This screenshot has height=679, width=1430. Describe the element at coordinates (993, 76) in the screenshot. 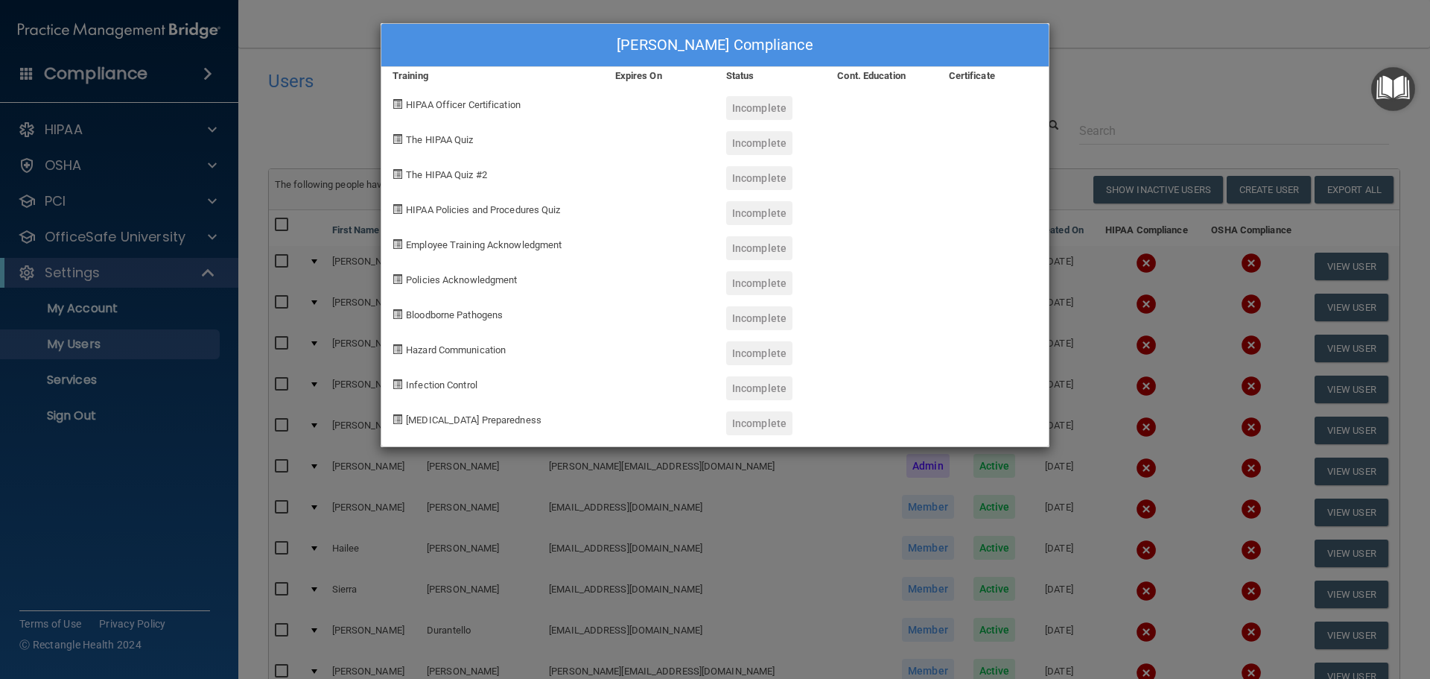

I see `div: Certificate` at that location.